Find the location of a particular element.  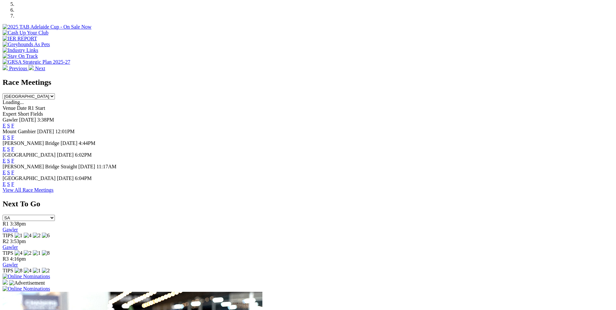

span: Venue is located at coordinates (9, 108).